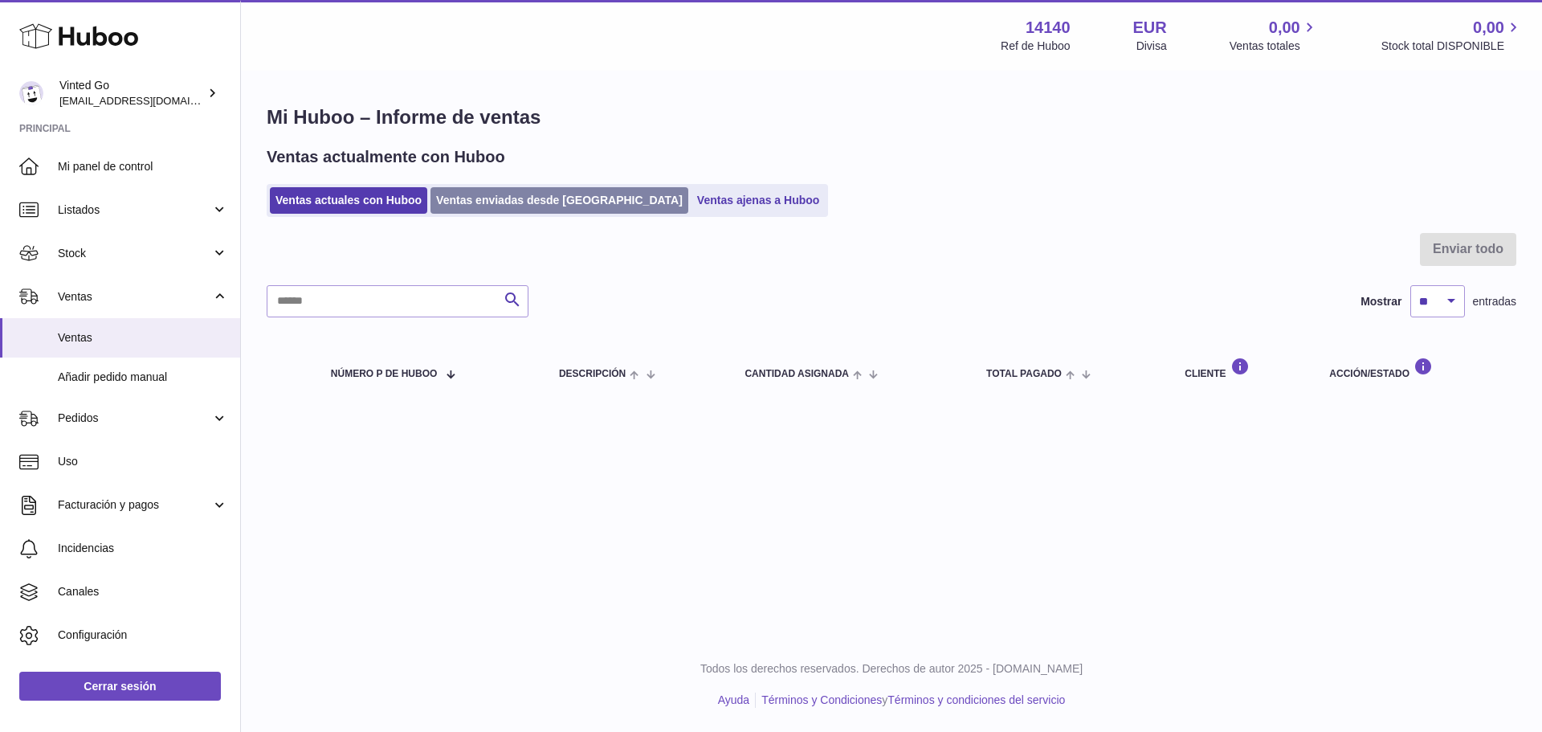  What do you see at coordinates (1152, 46) in the screenshot?
I see `div: Divisa` at bounding box center [1152, 46].